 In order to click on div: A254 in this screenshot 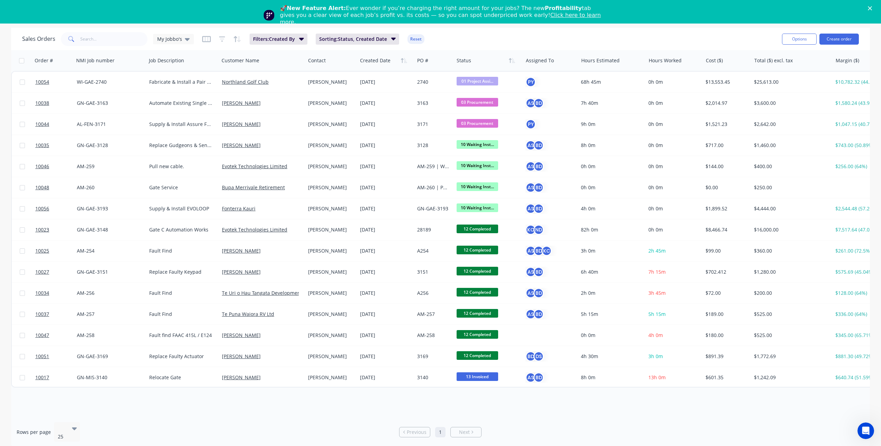, I will do `click(433, 251)`.